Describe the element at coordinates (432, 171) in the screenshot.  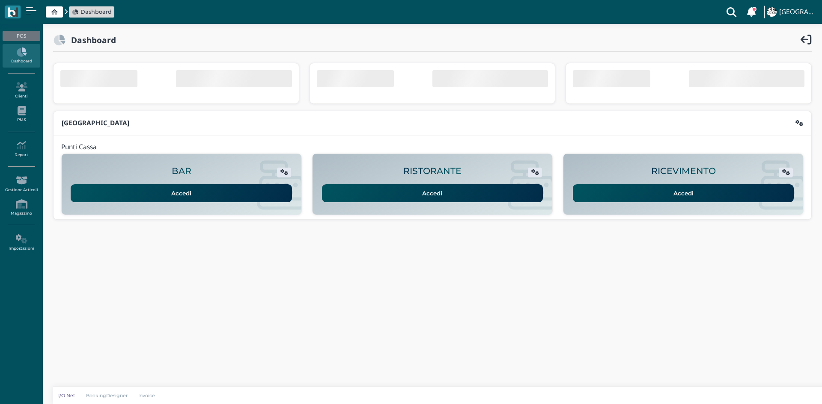
I see `h2: RISTORANTE` at that location.